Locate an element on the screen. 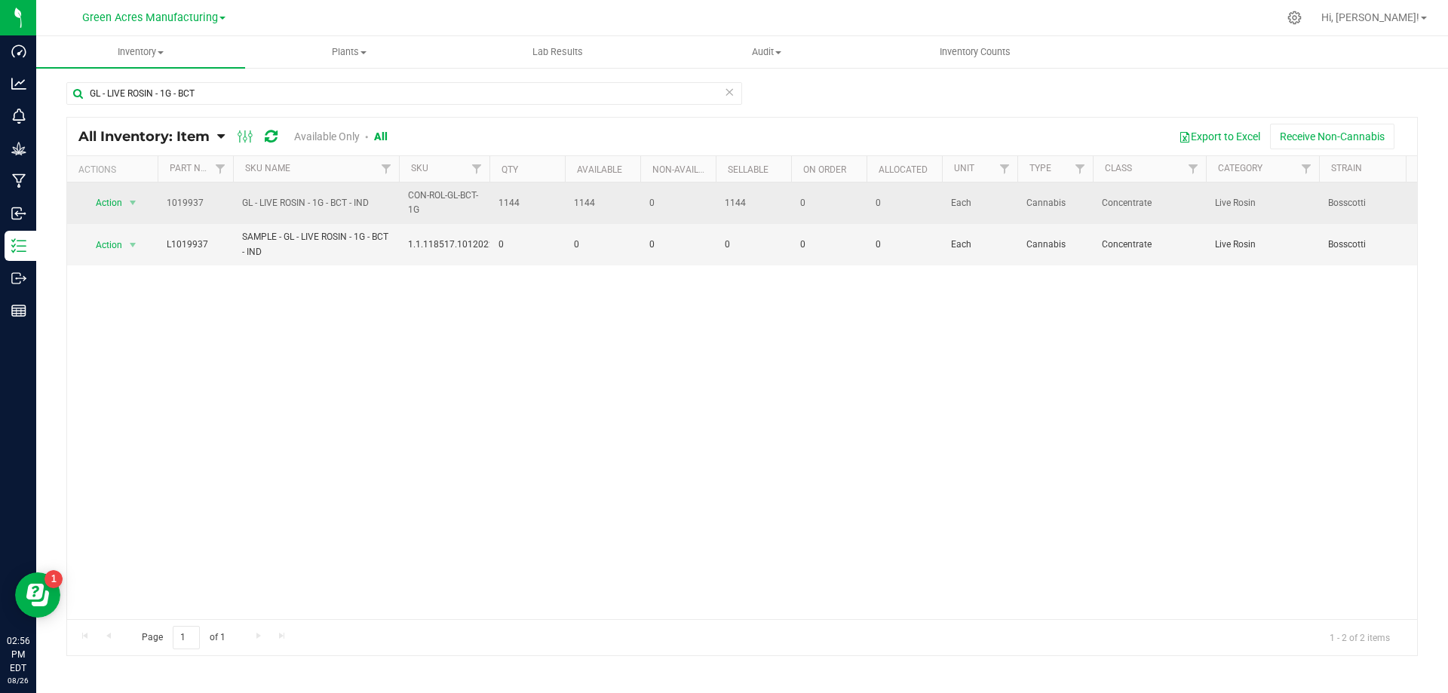  a: Sellable is located at coordinates (748, 170).